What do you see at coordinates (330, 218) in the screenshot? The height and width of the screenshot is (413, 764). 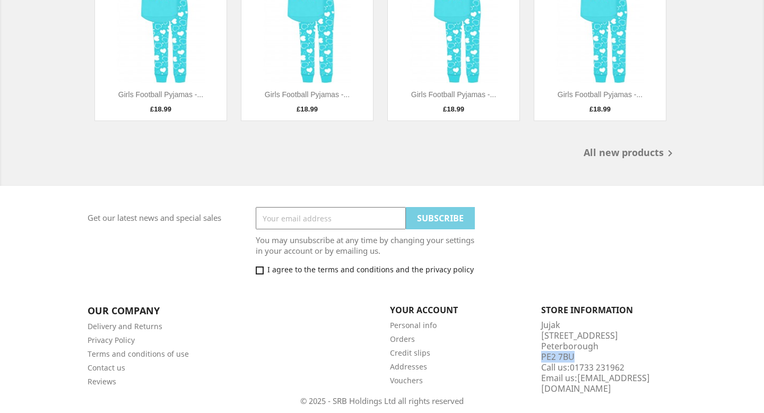 I see `input: Your email address` at bounding box center [330, 218].